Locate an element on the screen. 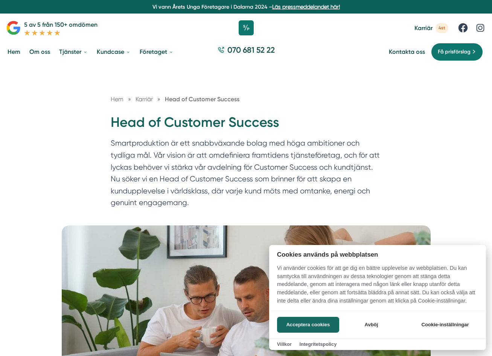 The width and height of the screenshot is (492, 356). h2: Cookies används på webbplatsen is located at coordinates (377, 254).